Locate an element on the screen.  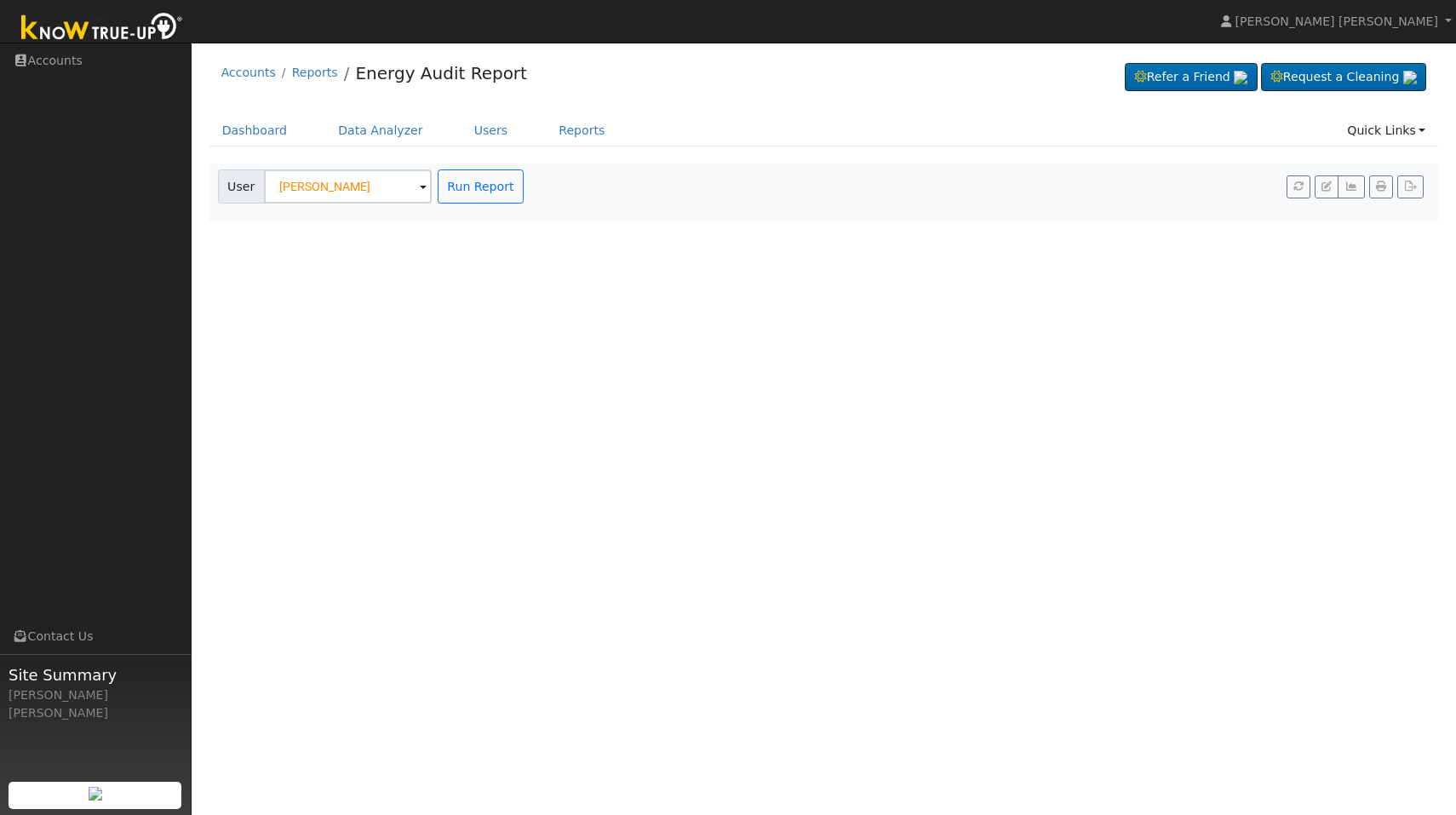
a: Accounts is located at coordinates (249, 73).